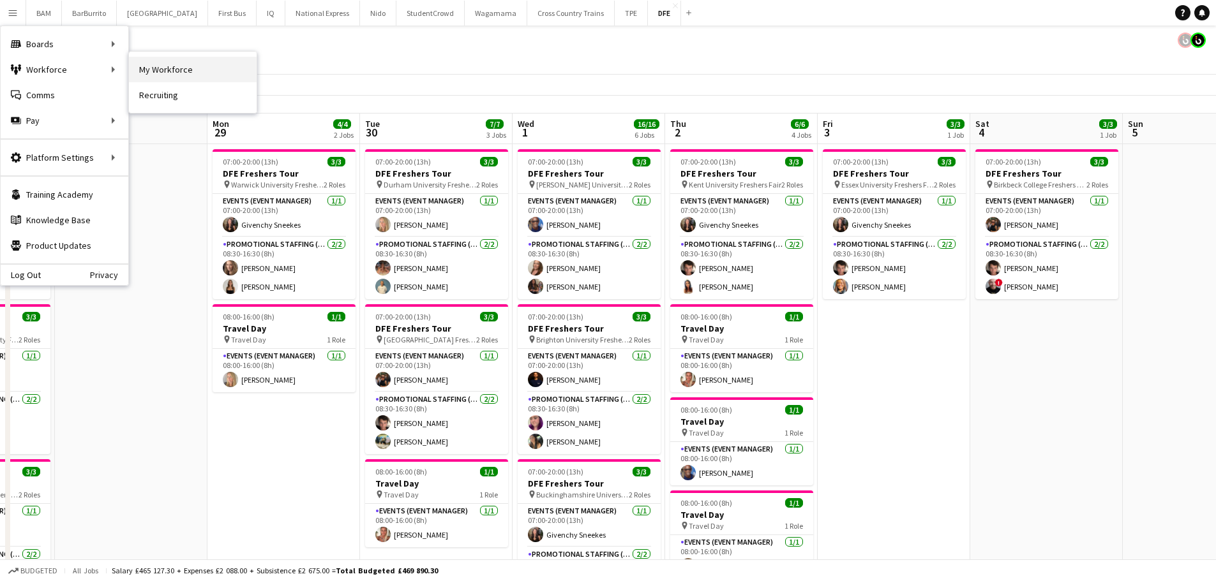 The image size is (1216, 581). Describe the element at coordinates (343, 135) in the screenshot. I see `div: 2 Jobs` at that location.